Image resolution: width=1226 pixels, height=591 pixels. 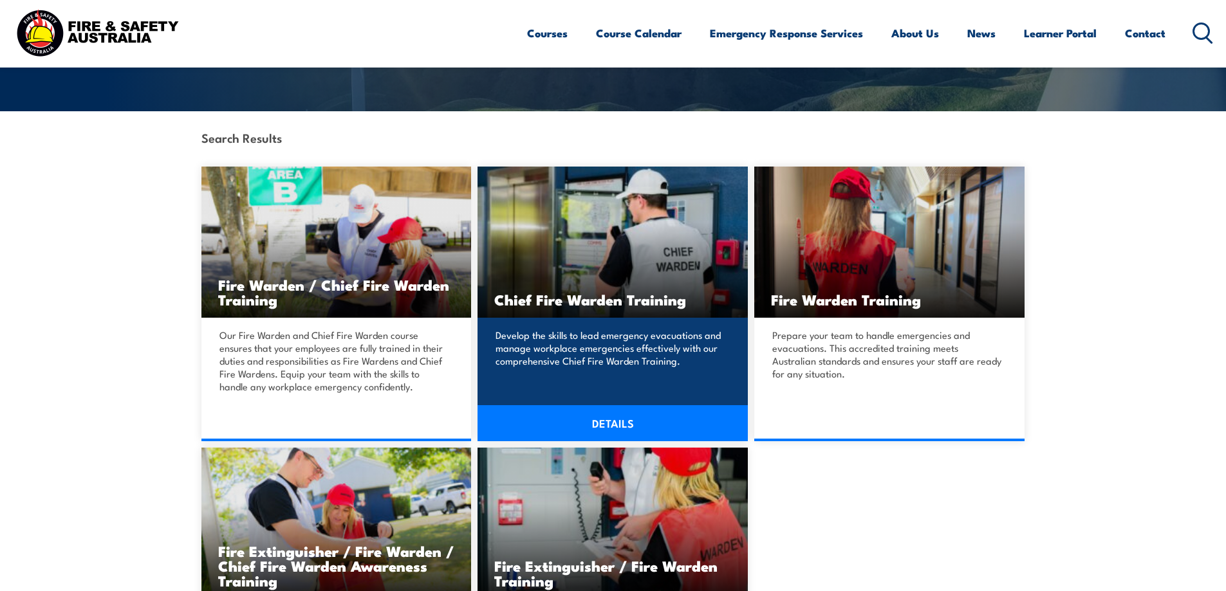 I want to click on h3: Fire Warden Training, so click(x=889, y=299).